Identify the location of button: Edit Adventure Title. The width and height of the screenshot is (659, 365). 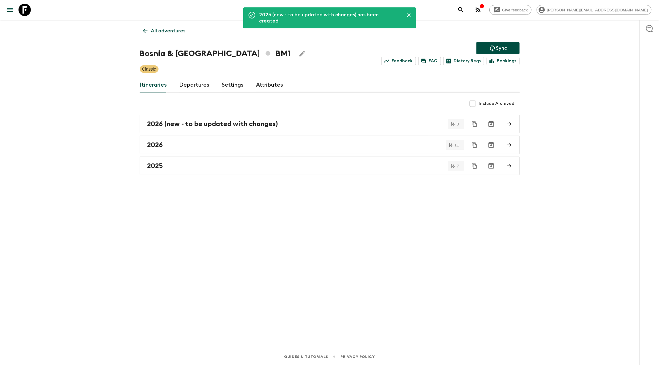
(302, 54).